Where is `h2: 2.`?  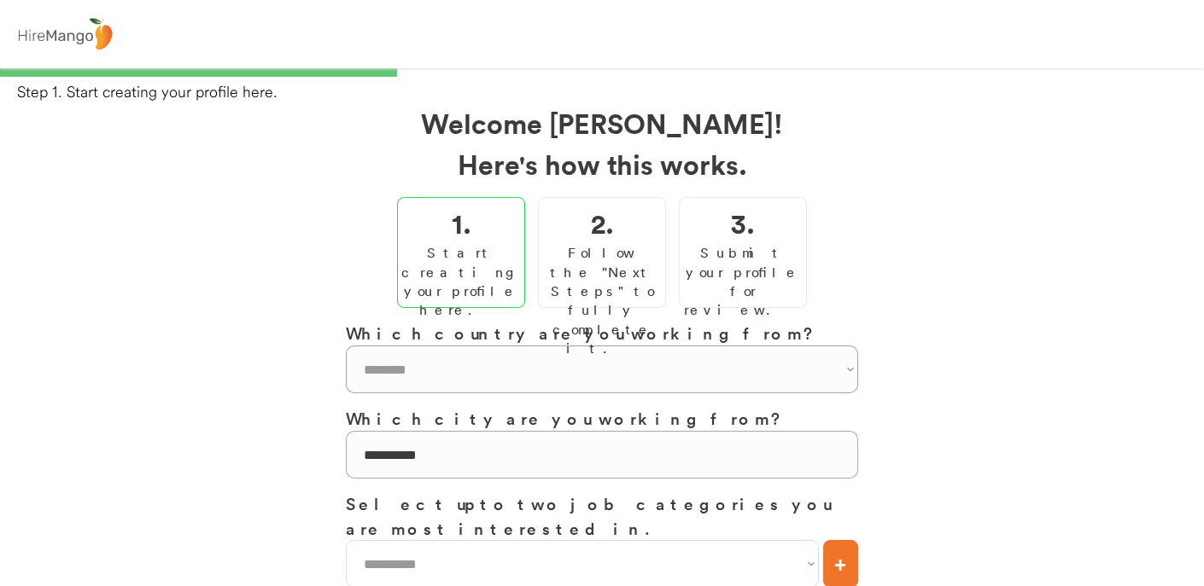
h2: 2. is located at coordinates (602, 223).